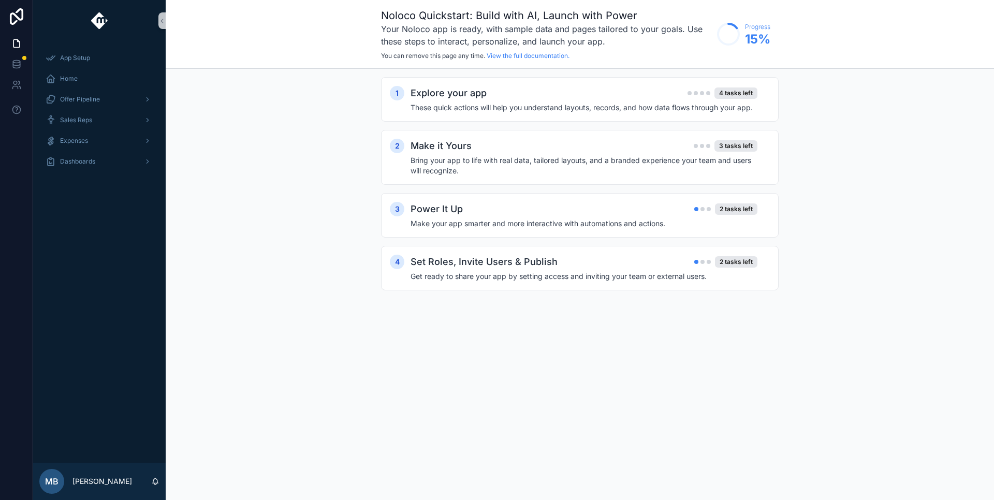  Describe the element at coordinates (433, 55) in the screenshot. I see `span: You can remove this page any time.` at that location.